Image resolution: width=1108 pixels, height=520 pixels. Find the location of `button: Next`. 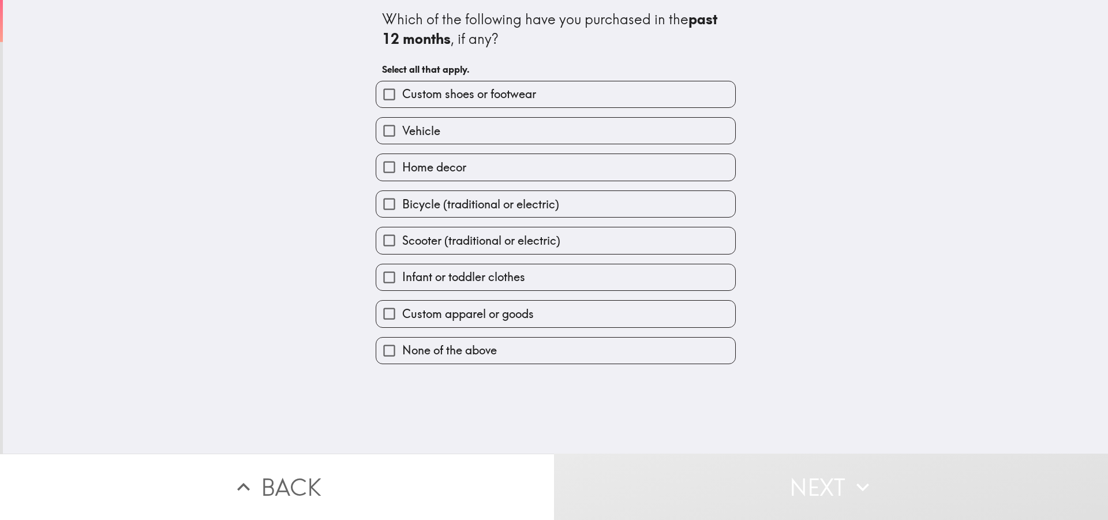

button: Next is located at coordinates (831, 486).